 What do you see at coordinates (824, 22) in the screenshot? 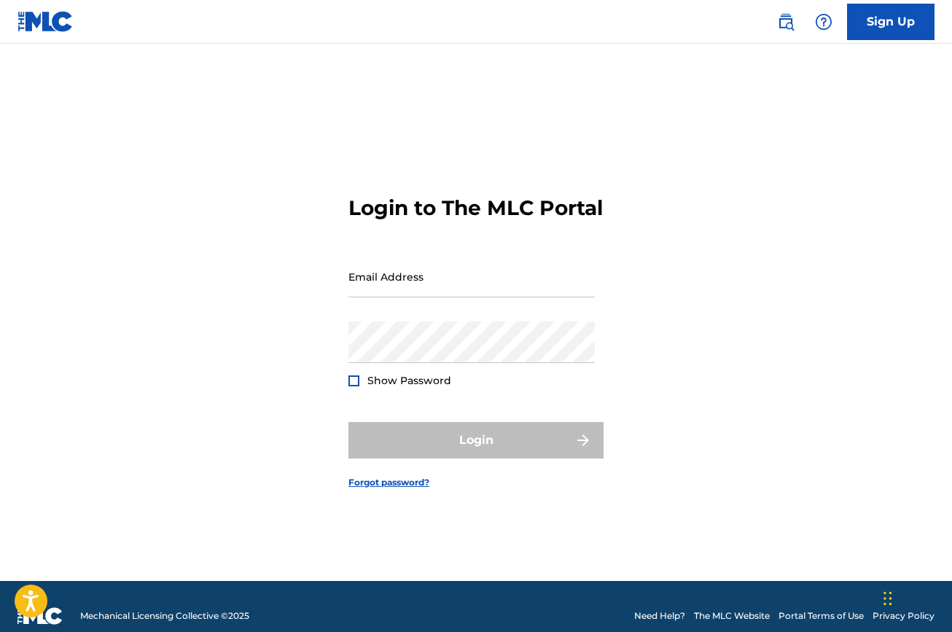
I see `img: help` at bounding box center [824, 22].